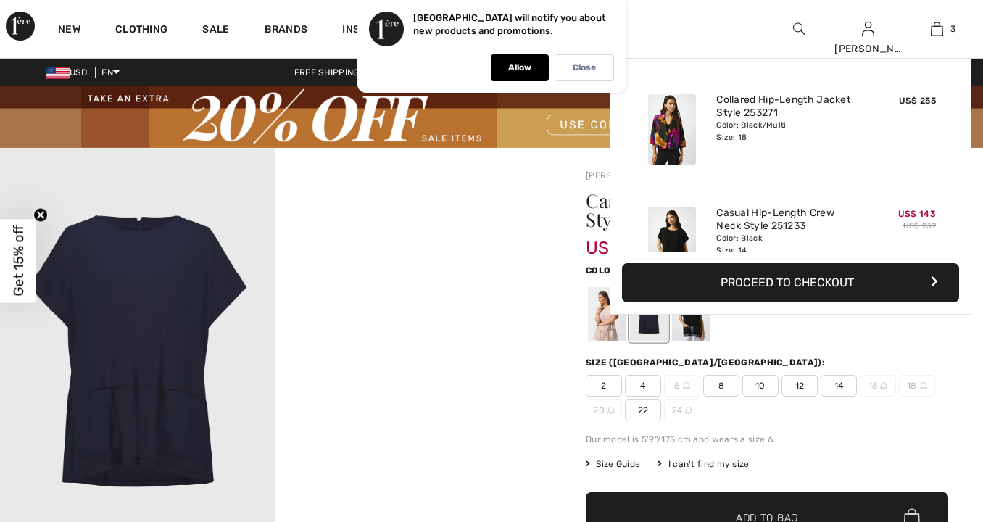 The image size is (983, 522). I want to click on img: Casual Hip-Length Crew Neck Style 251233, so click(672, 242).